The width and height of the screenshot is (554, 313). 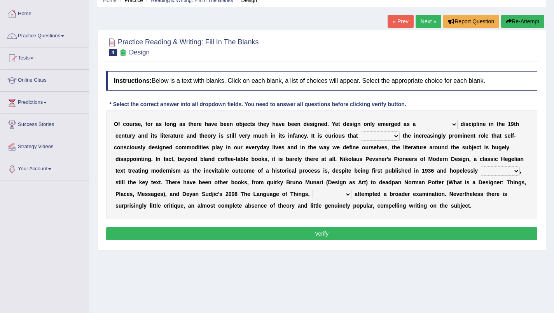 What do you see at coordinates (258, 104) in the screenshot?
I see `div: * Select the correct answer into all dropdown fields. You need to answer all questions before cli...` at bounding box center [258, 104].